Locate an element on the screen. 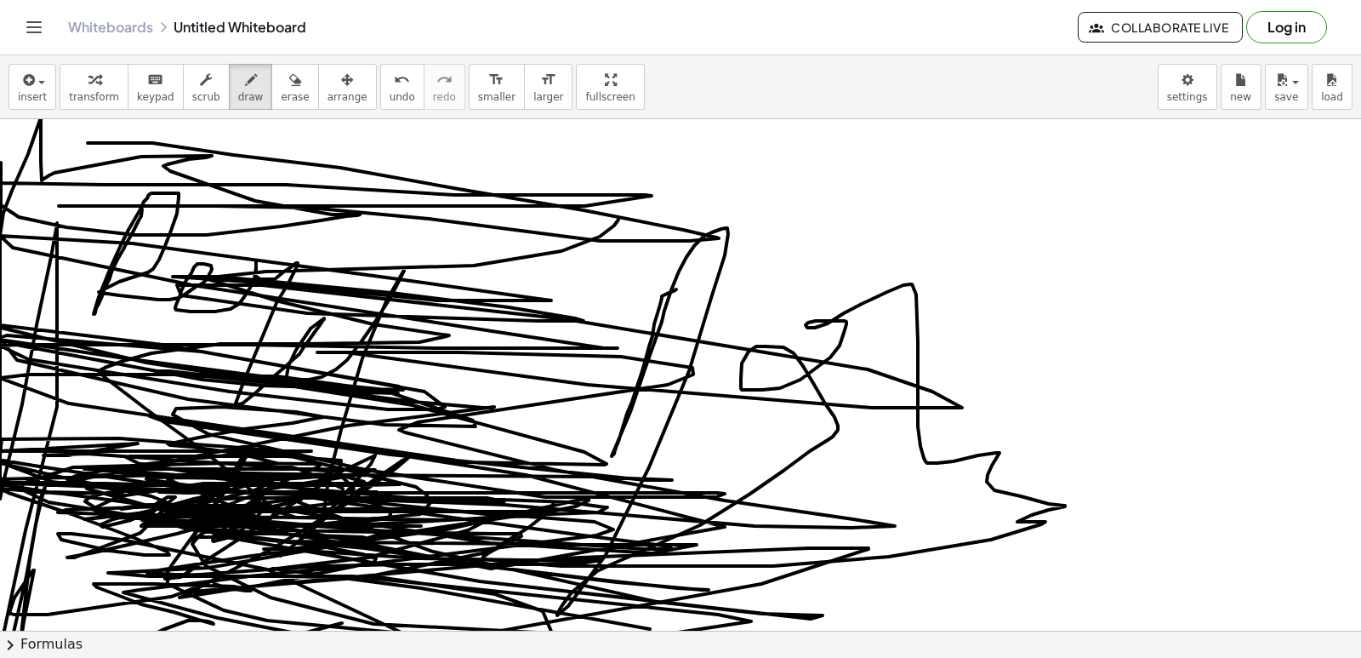 This screenshot has width=1361, height=658. button: undoundo is located at coordinates (402, 87).